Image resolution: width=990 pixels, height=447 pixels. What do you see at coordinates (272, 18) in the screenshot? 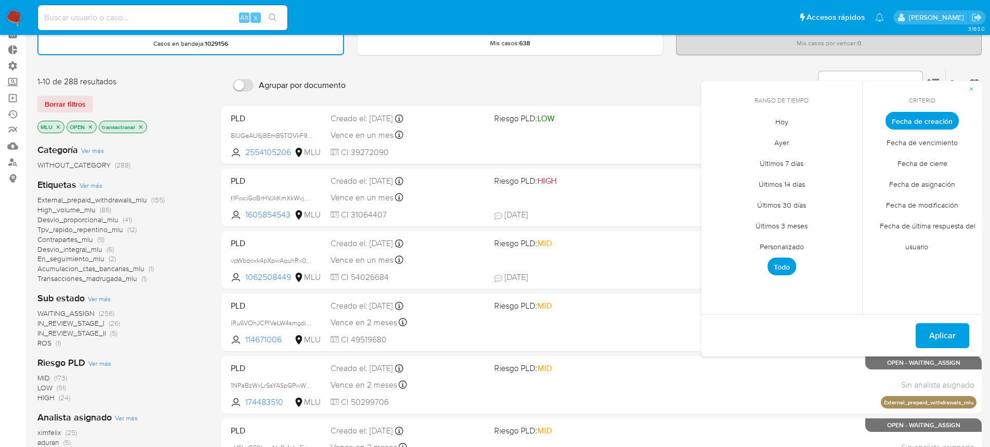
I see `button: search-icon` at bounding box center [272, 18].